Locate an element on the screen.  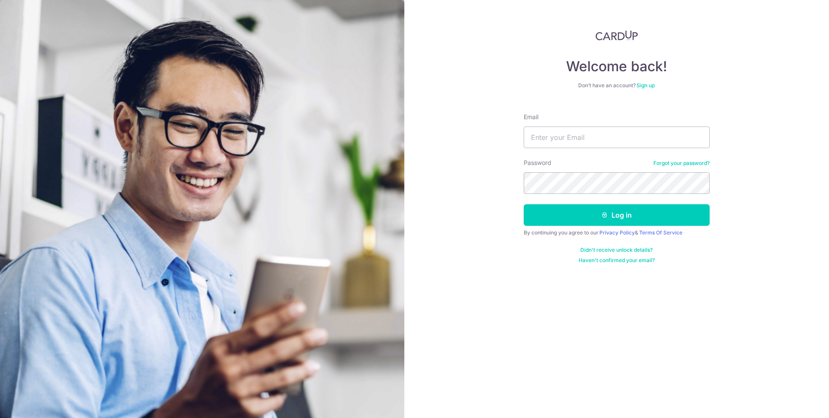
a: Sign up is located at coordinates (645, 85).